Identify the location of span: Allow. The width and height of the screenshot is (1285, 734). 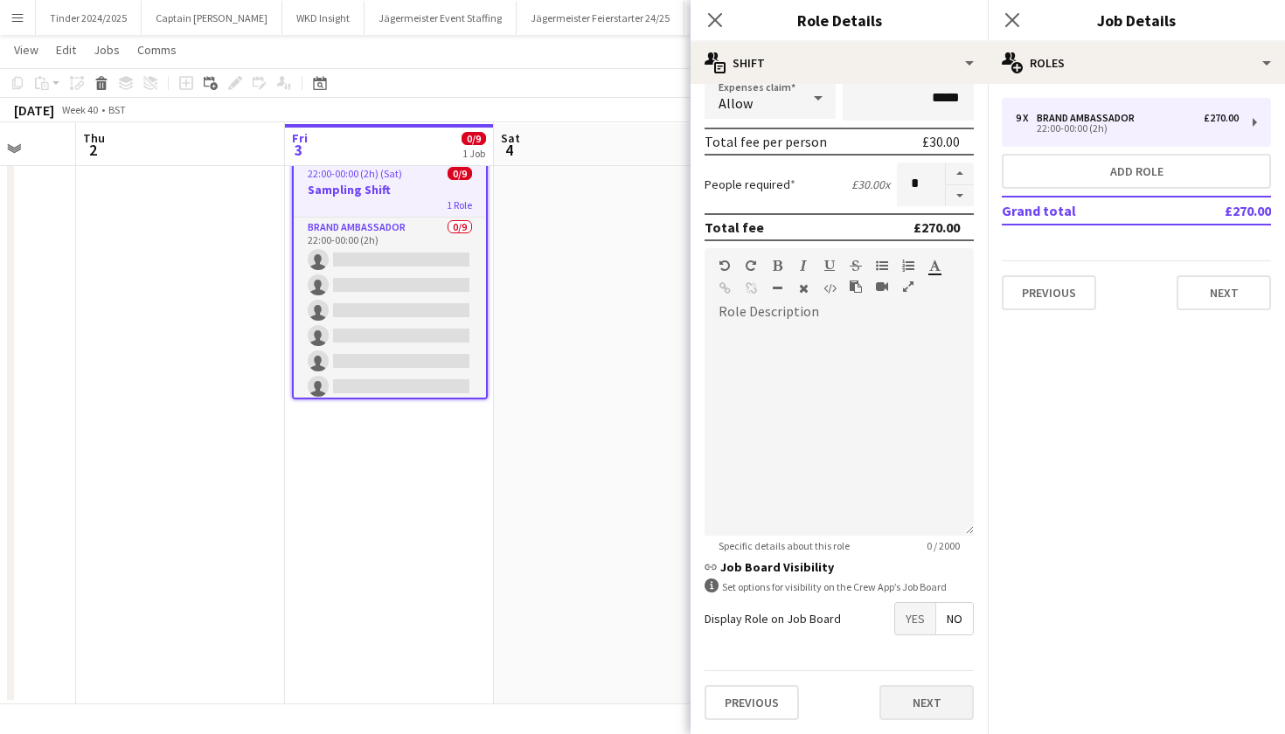
(735, 103).